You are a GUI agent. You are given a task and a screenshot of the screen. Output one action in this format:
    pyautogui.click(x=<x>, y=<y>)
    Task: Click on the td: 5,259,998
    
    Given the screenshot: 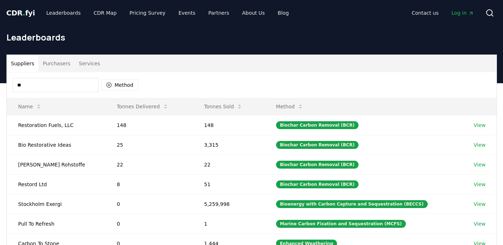 What is the action you would take?
    pyautogui.click(x=228, y=204)
    